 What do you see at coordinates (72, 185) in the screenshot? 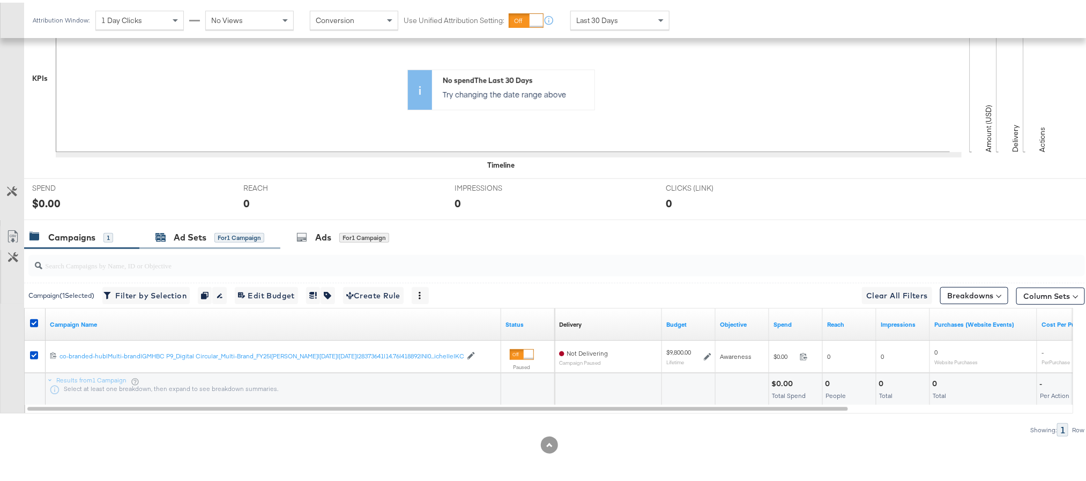
I see `span: SPEND` at bounding box center [72, 185].